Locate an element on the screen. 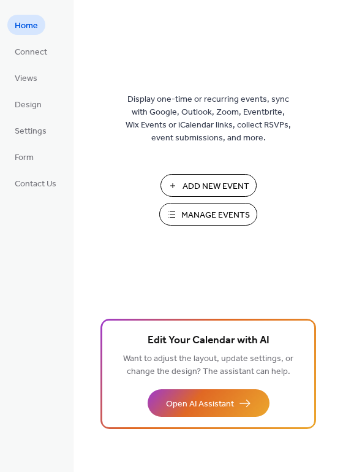 The width and height of the screenshot is (343, 472). span: Manage Events is located at coordinates (216, 215).